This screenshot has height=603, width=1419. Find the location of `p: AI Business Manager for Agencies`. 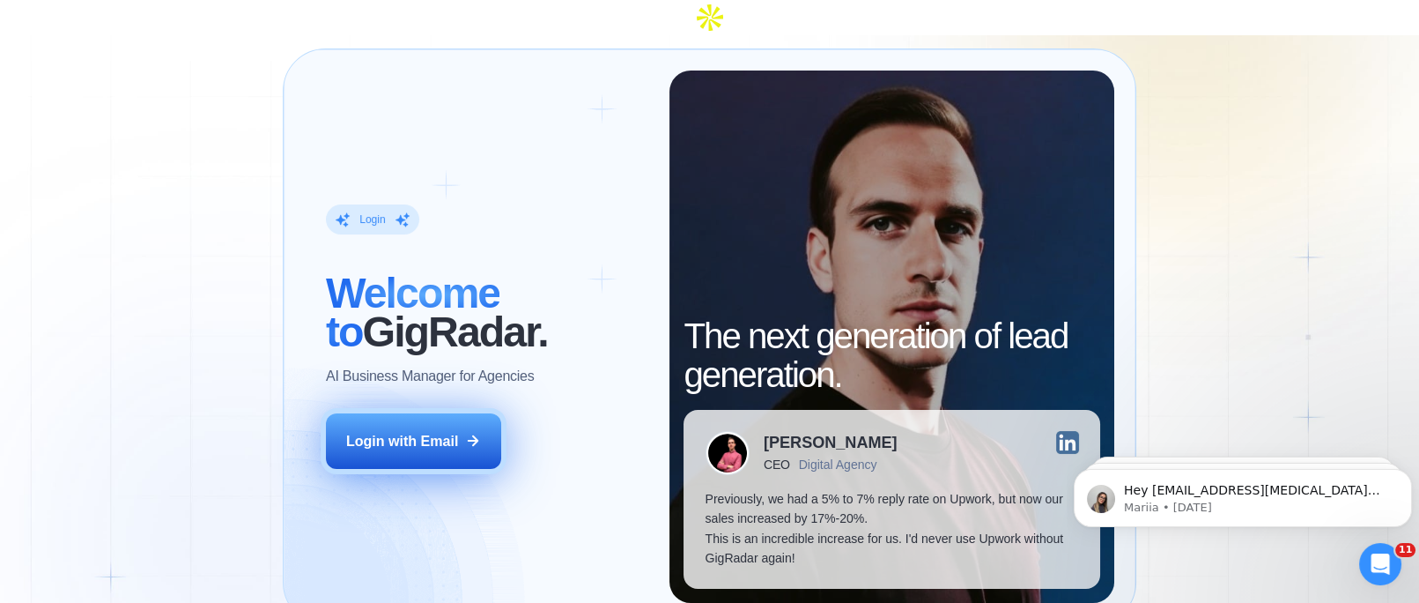

p: AI Business Manager for Agencies is located at coordinates (430, 375).